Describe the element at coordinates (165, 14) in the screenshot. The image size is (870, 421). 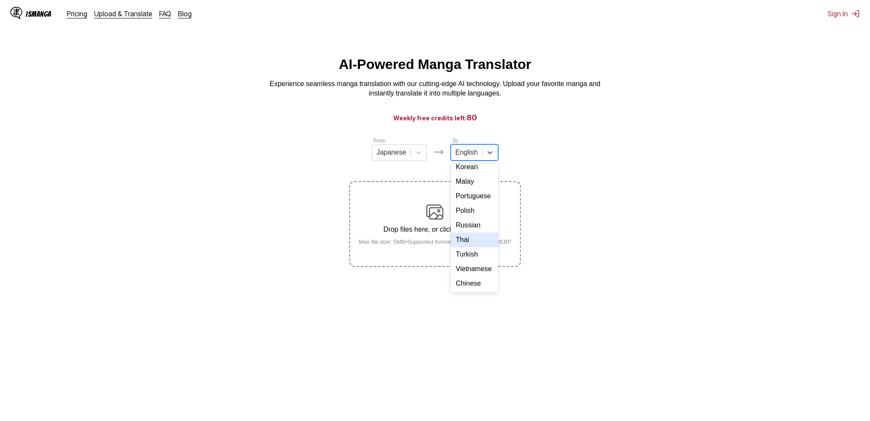
I see `a: FAQ` at that location.